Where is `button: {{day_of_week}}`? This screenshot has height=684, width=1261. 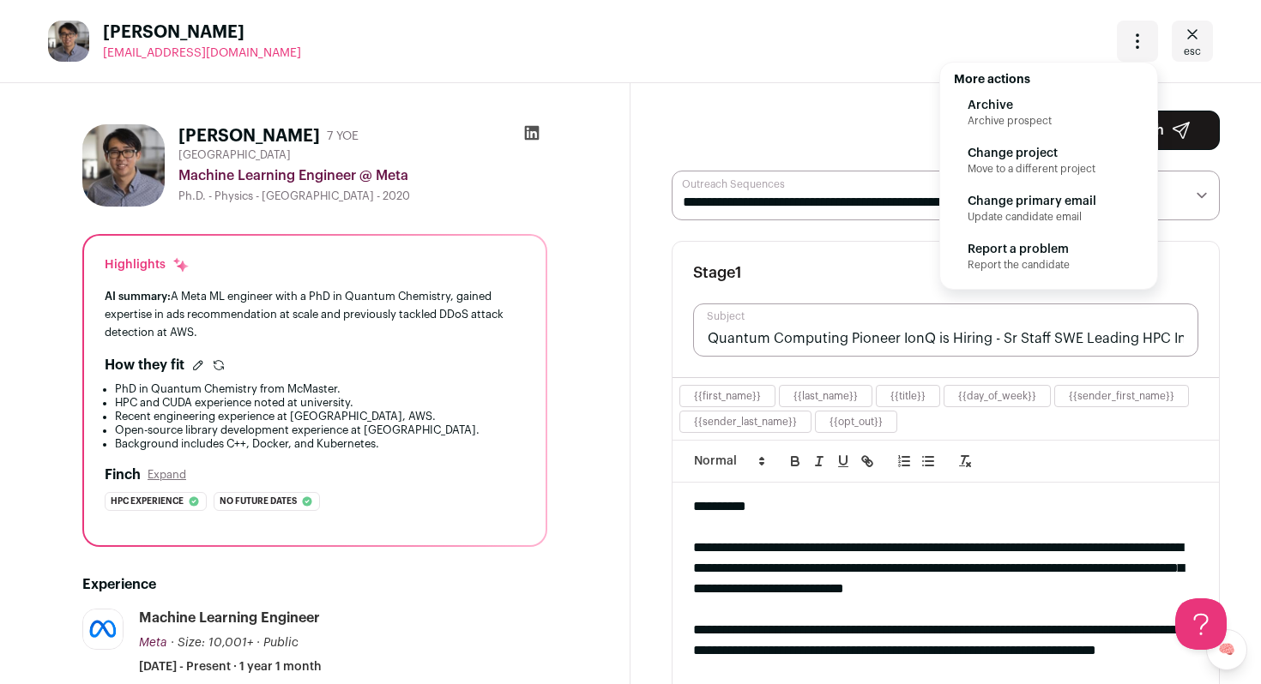
button: {{day_of_week}} is located at coordinates (996, 396).